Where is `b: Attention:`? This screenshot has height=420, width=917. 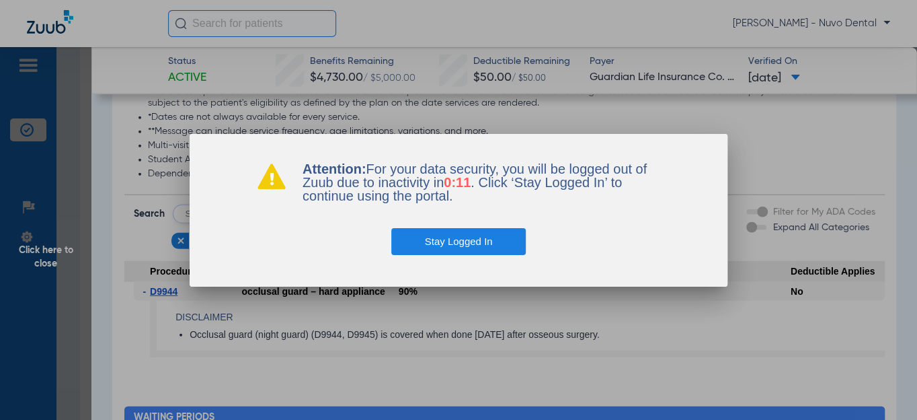
b: Attention: is located at coordinates (334, 169).